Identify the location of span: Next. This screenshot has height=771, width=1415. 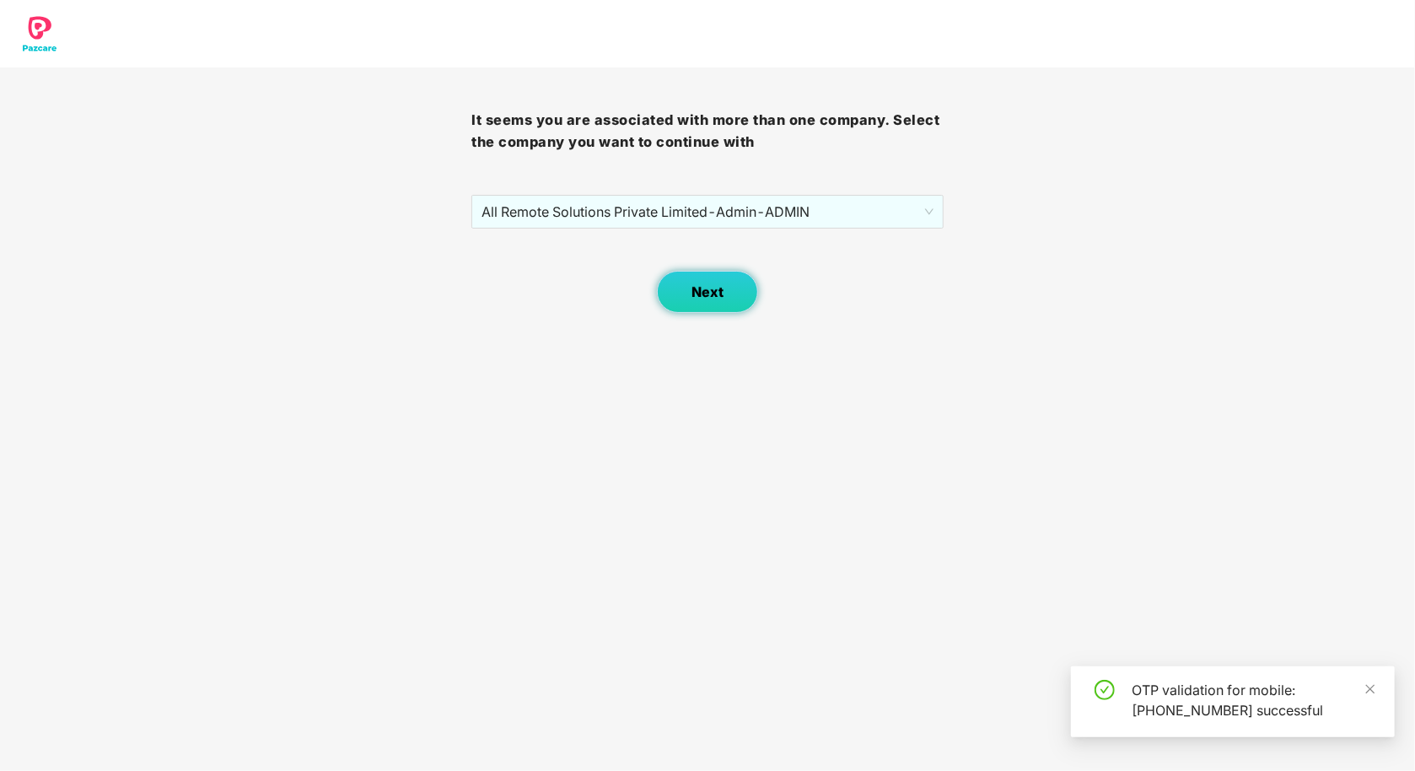
(708, 292).